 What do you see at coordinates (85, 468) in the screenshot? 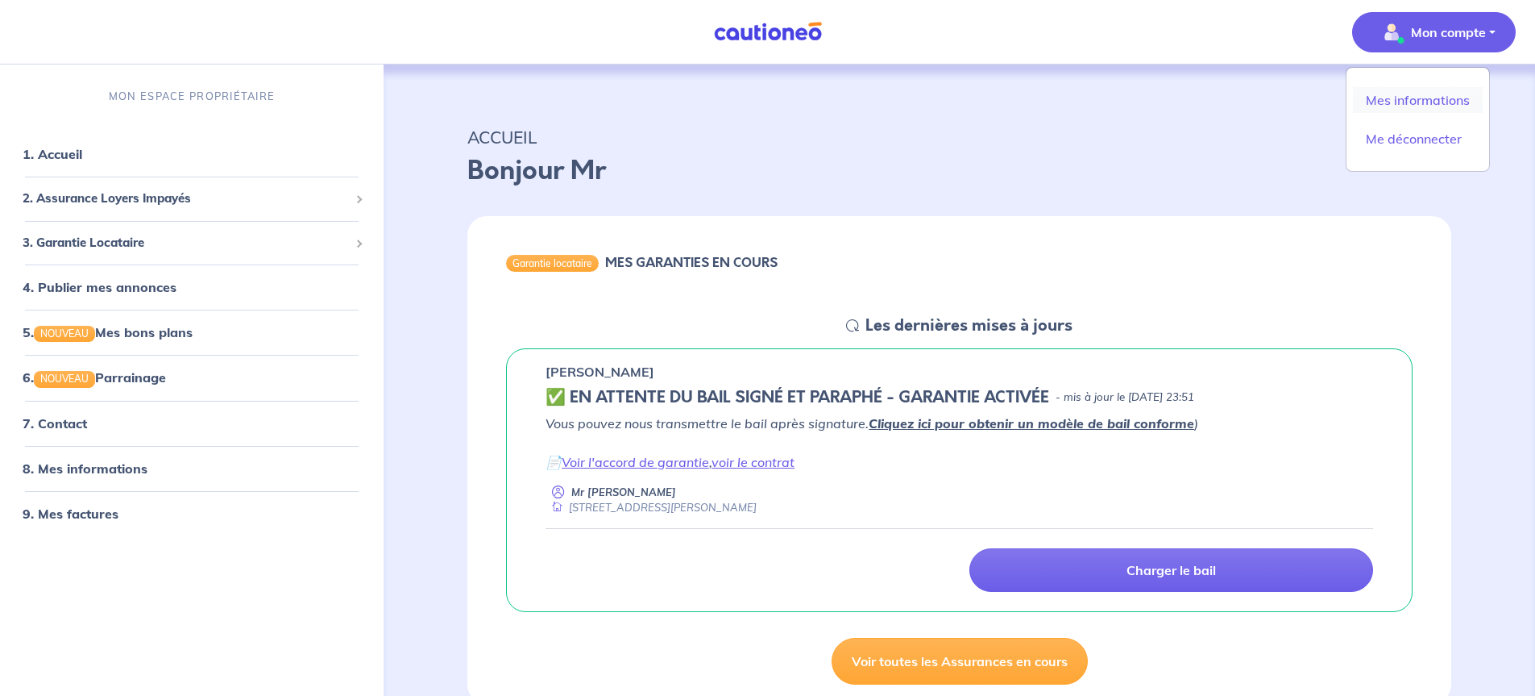
I see `a: 8. Mes informations` at bounding box center [85, 468].